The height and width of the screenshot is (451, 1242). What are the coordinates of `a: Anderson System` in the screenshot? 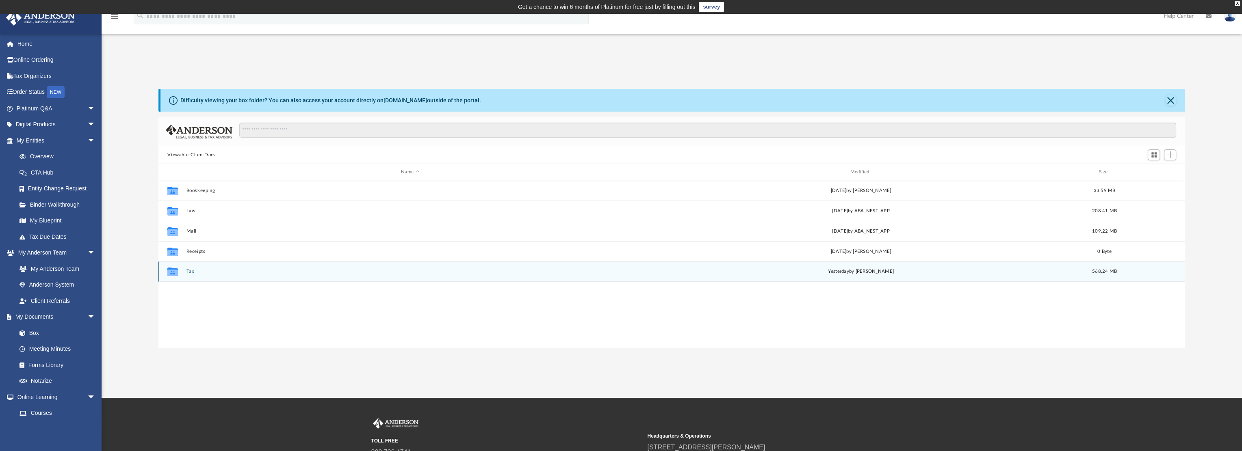 It's located at (57, 285).